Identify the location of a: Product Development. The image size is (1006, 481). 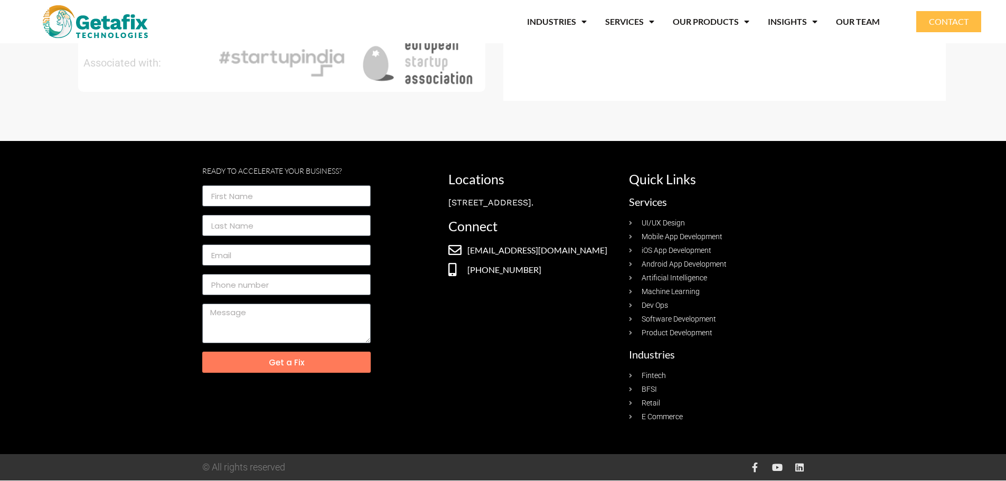
(714, 333).